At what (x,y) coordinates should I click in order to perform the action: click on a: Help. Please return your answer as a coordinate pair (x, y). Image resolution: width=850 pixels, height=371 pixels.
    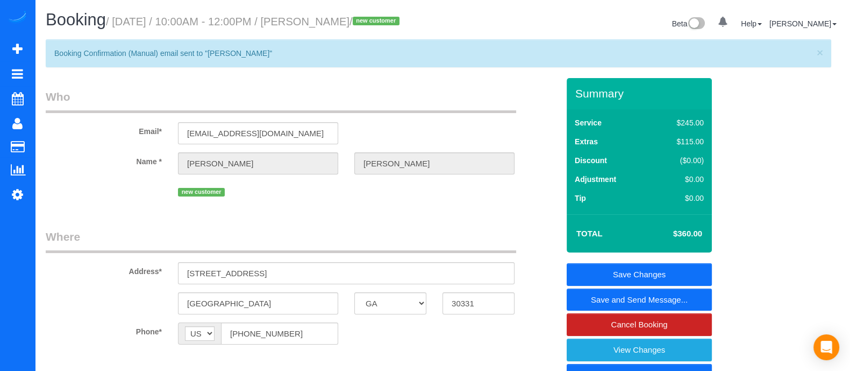
    Looking at the image, I should click on (751, 24).